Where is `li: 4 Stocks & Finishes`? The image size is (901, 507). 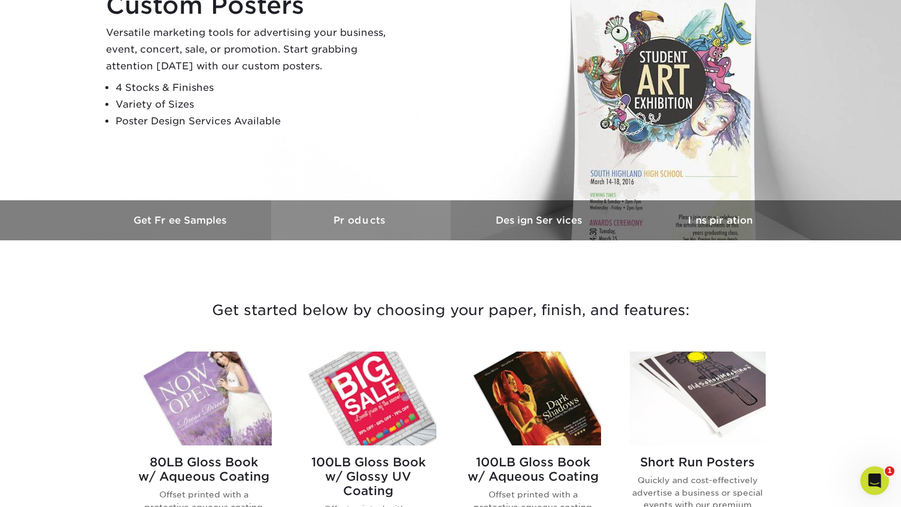 li: 4 Stocks & Finishes is located at coordinates (260, 88).